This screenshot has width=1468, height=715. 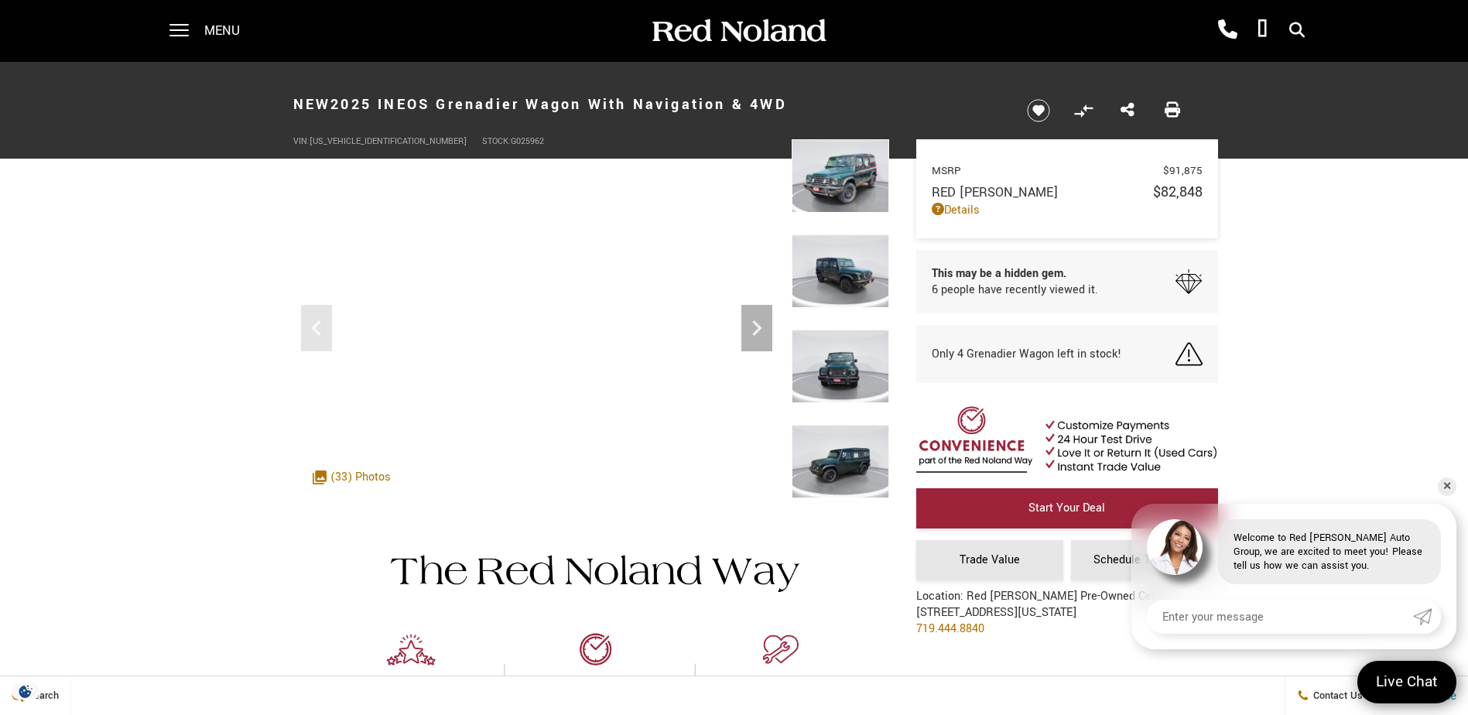 What do you see at coordinates (1015, 273) in the screenshot?
I see `span: This may be a hidden gem.` at bounding box center [1015, 273].